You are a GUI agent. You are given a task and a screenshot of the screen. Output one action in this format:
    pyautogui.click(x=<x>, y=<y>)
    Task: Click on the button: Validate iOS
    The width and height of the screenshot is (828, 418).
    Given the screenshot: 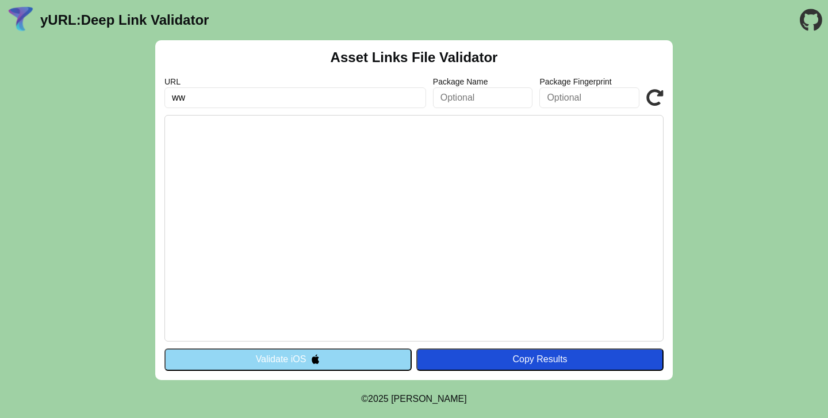 What is the action you would take?
    pyautogui.click(x=288, y=359)
    